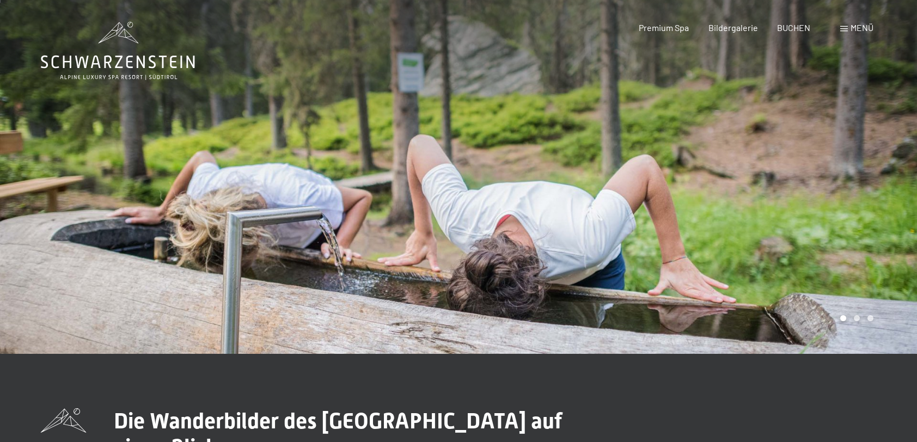  I want to click on span: Premium Spa, so click(664, 27).